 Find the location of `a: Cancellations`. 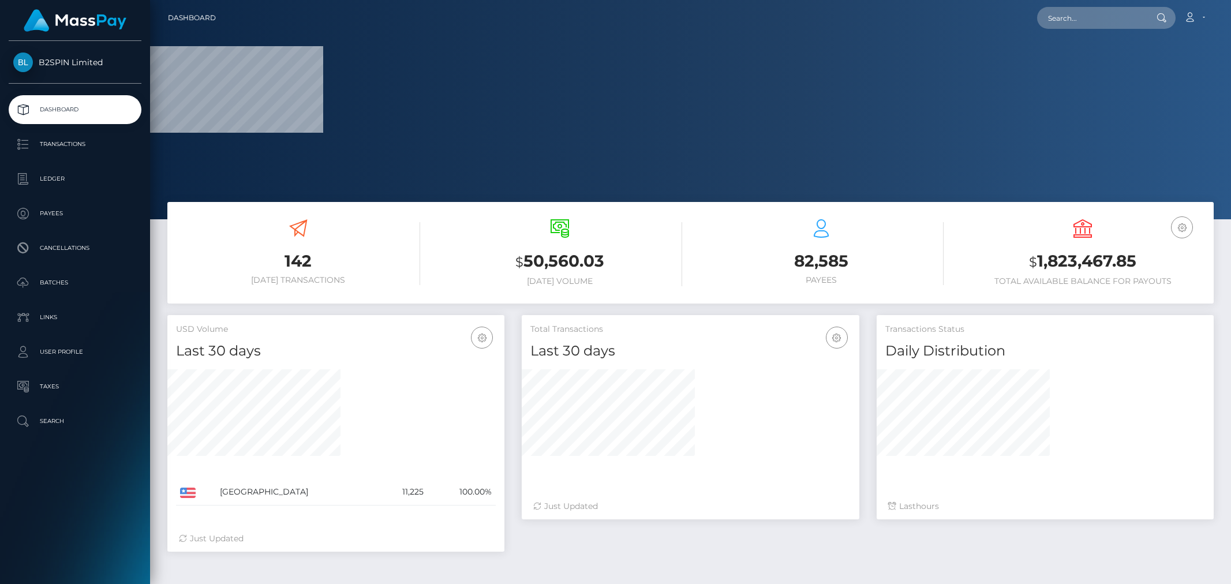

a: Cancellations is located at coordinates (75, 248).